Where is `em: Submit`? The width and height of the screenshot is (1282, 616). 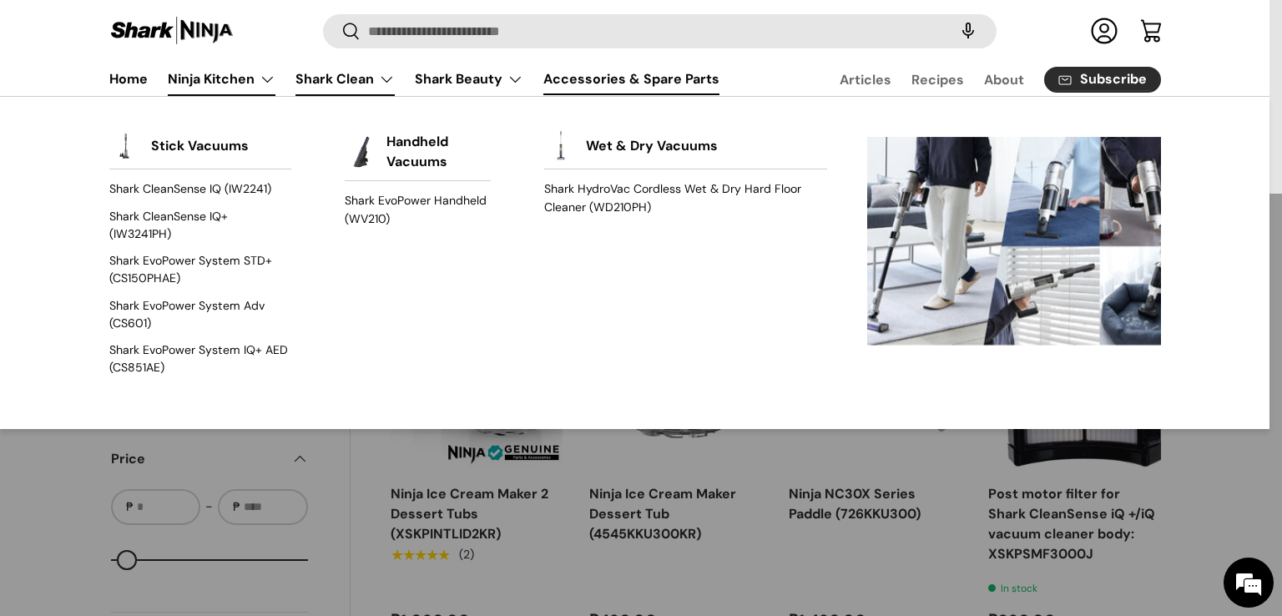 em: Submit is located at coordinates (274, 495).